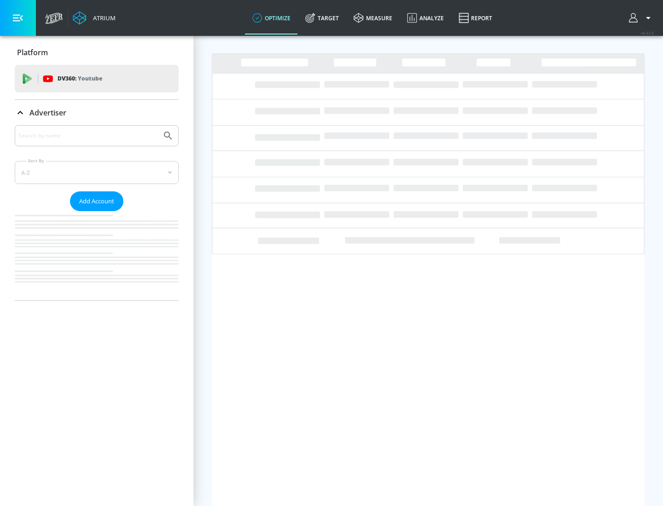 The height and width of the screenshot is (506, 663). Describe the element at coordinates (97, 201) in the screenshot. I see `span: Add Account` at that location.